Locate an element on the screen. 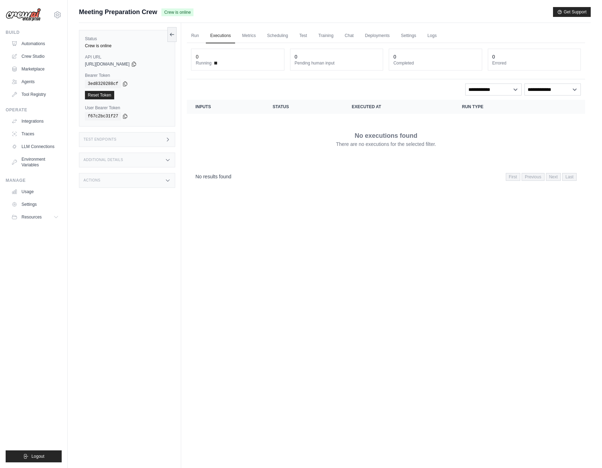 The width and height of the screenshot is (602, 468). th: Executed at is located at coordinates (398, 107).